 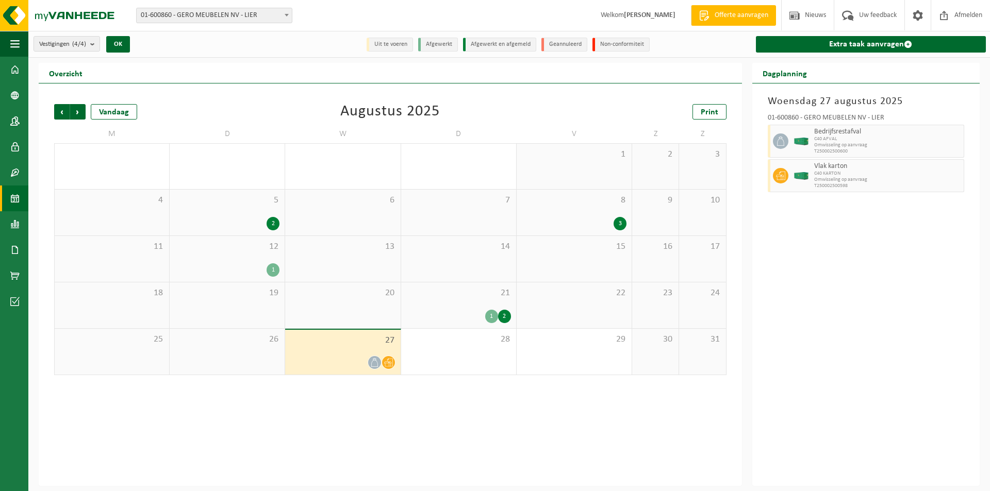 What do you see at coordinates (112, 293) in the screenshot?
I see `span: 18` at bounding box center [112, 293].